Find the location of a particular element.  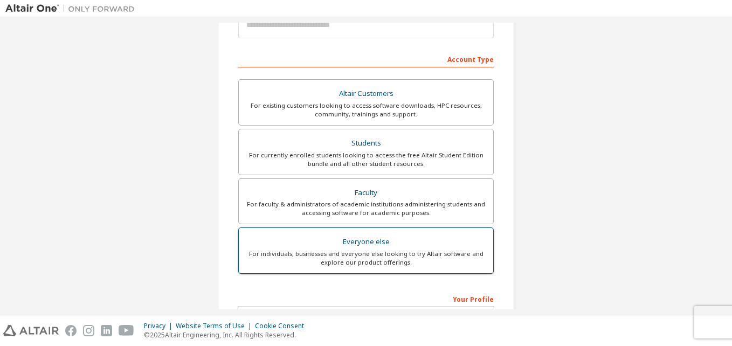

img: Altair One is located at coordinates (73, 9).